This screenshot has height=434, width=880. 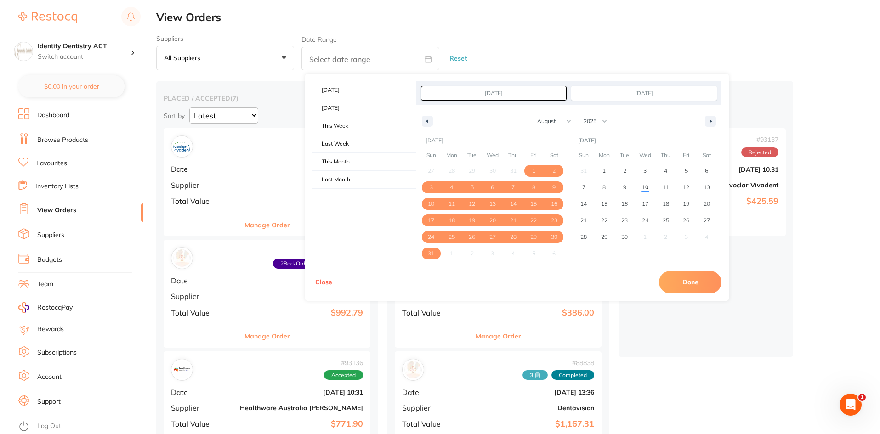 I want to click on span: 8, so click(x=604, y=187).